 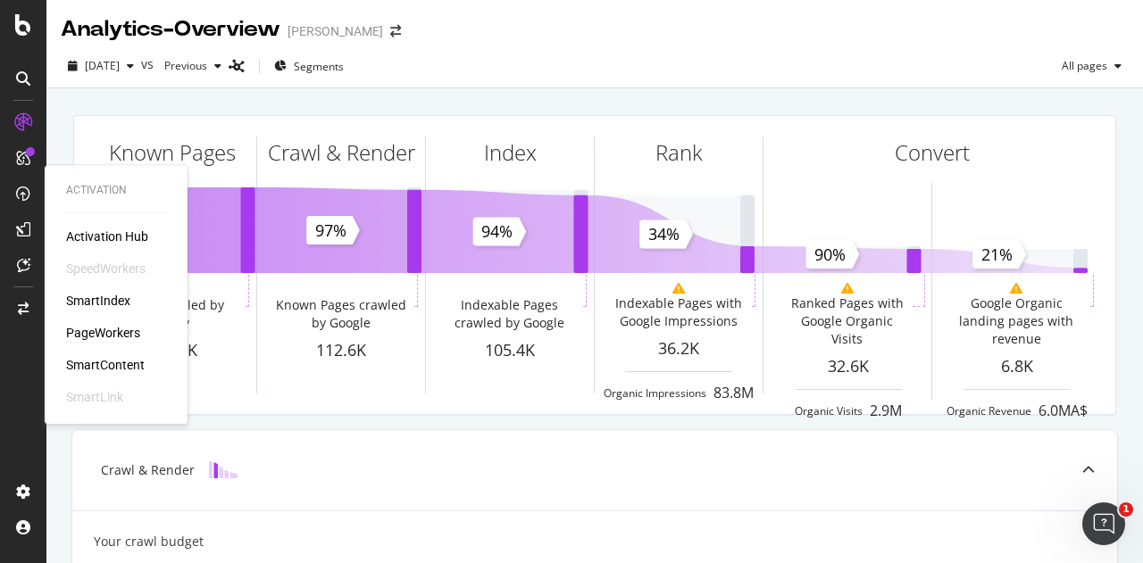 I want to click on div: Activation Hub, so click(x=107, y=237).